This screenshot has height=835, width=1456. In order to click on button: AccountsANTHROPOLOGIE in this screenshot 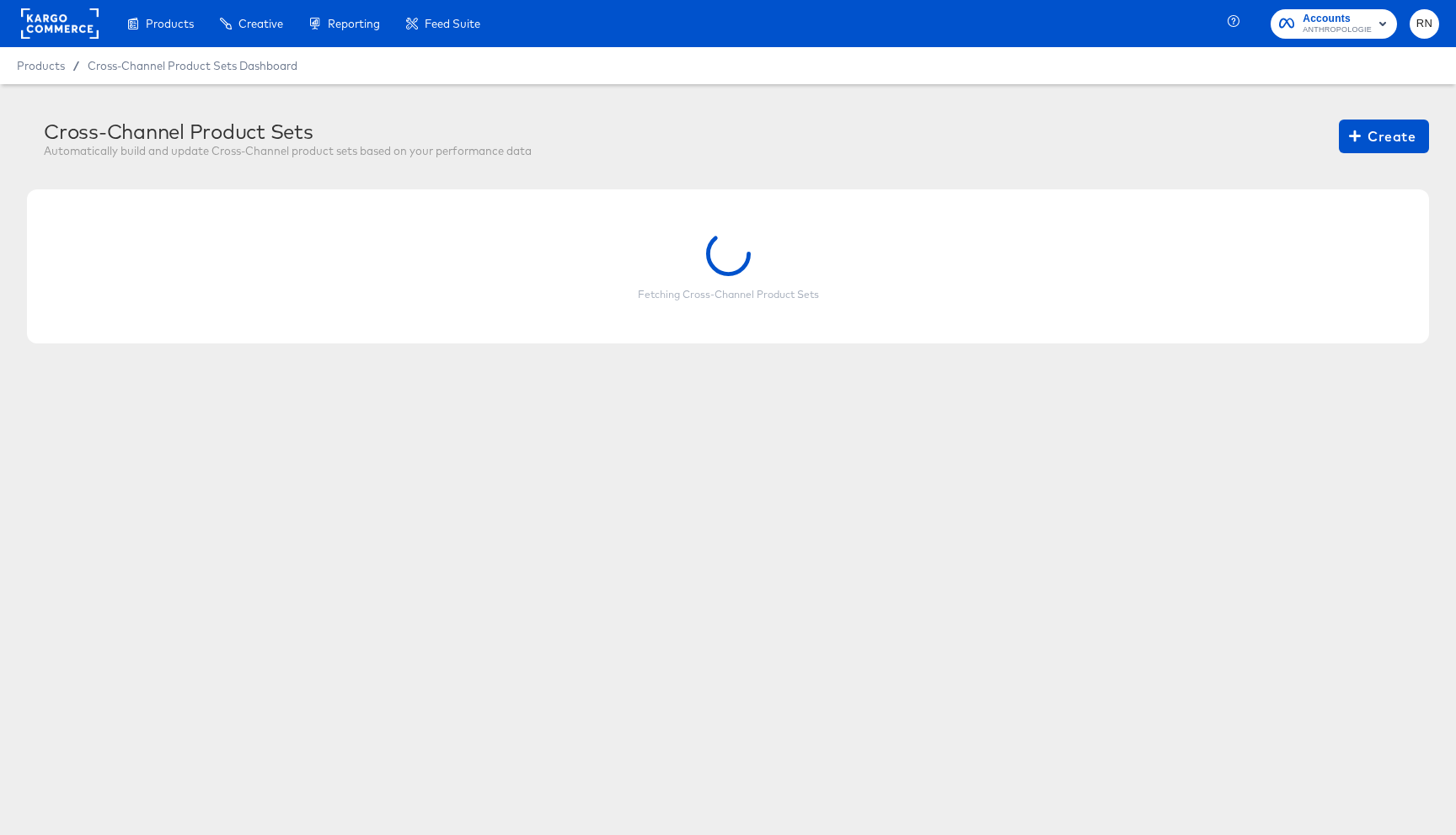, I will do `click(1333, 23)`.